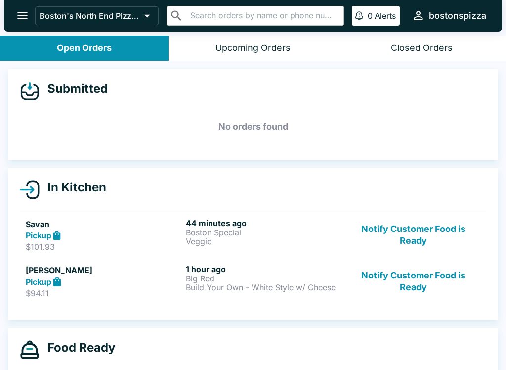  Describe the element at coordinates (84, 48) in the screenshot. I see `div: Open Orders` at that location.